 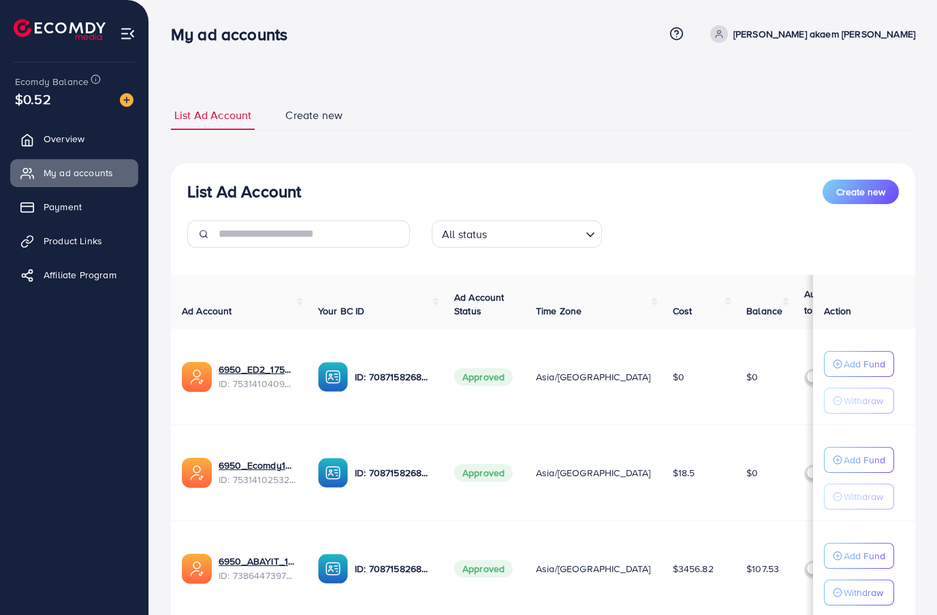 What do you see at coordinates (558, 311) in the screenshot?
I see `span: Time Zone` at bounding box center [558, 311].